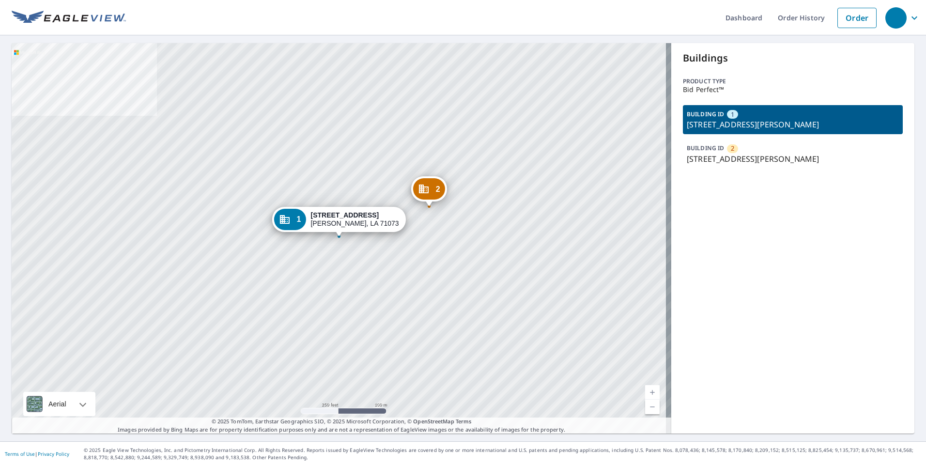 The width and height of the screenshot is (926, 466). What do you see at coordinates (20, 454) in the screenshot?
I see `a: Terms of Use` at bounding box center [20, 454].